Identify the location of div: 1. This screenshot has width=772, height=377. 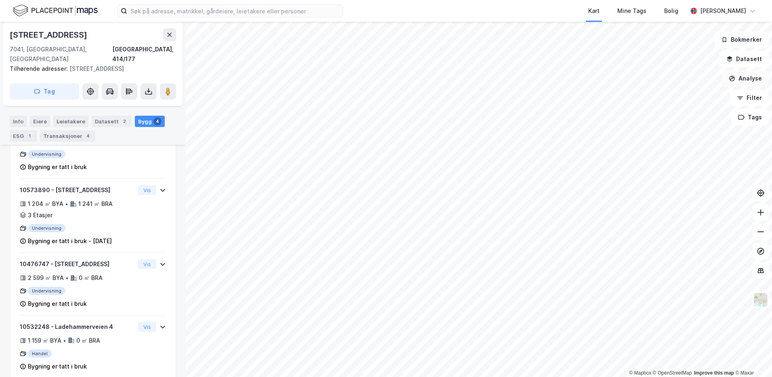
(29, 136).